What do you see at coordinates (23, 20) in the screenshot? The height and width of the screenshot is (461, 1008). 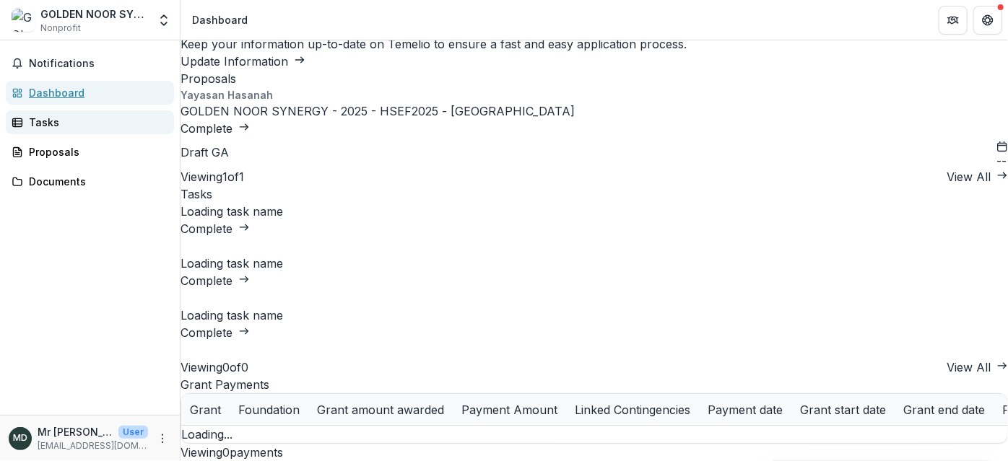 I see `img: GOLDEN NOOR SYNERGY` at bounding box center [23, 20].